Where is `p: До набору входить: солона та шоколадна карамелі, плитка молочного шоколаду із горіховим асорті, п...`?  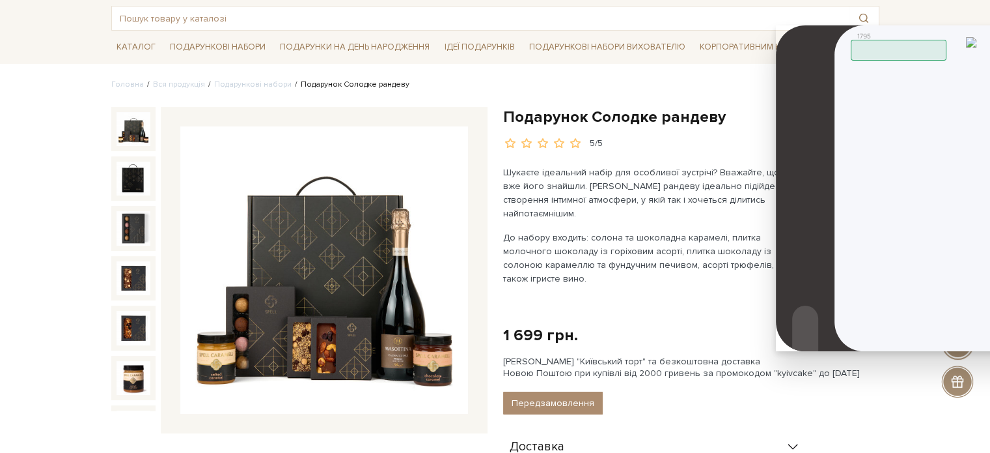 p: До набору входить: солона та шоколадна карамелі, плитка молочного шоколаду із горіховим асорті, п... is located at coordinates (656, 258).